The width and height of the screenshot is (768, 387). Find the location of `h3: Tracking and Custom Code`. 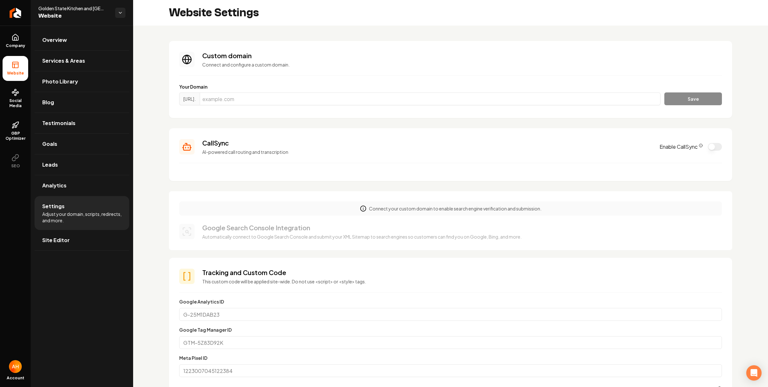

h3: Tracking and Custom Code is located at coordinates (462, 273).